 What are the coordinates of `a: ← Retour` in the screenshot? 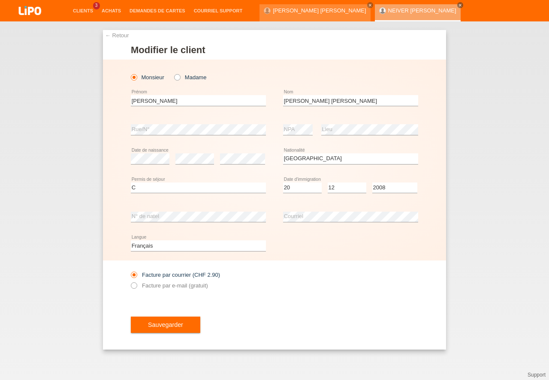 It's located at (117, 35).